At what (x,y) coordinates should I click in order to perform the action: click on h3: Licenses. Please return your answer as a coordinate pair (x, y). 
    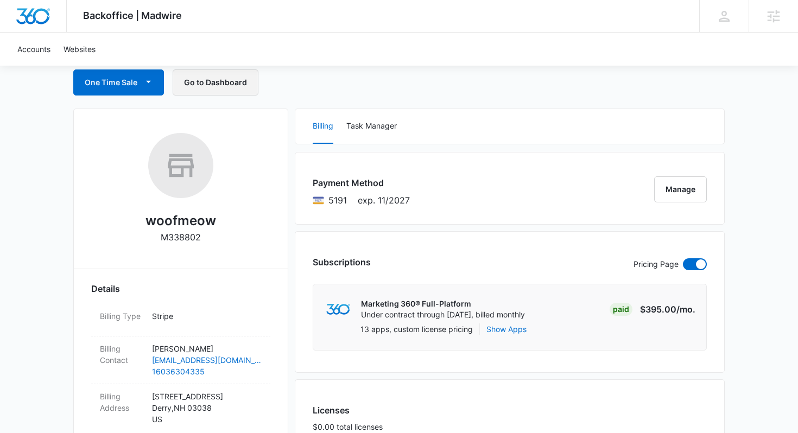
    Looking at the image, I should click on (348, 410).